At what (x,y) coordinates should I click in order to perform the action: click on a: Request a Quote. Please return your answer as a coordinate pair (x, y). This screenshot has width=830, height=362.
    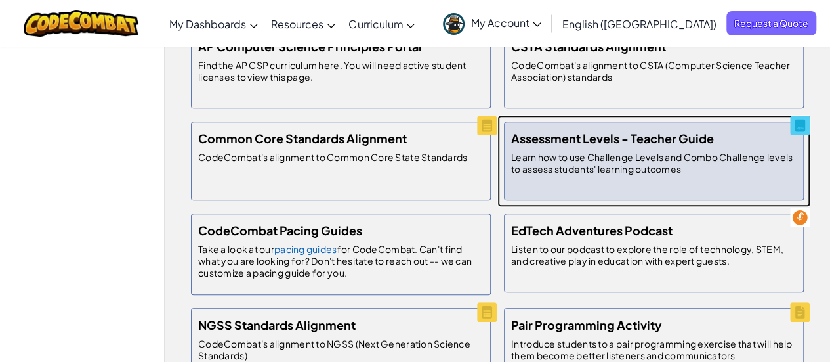
    Looking at the image, I should click on (771, 23).